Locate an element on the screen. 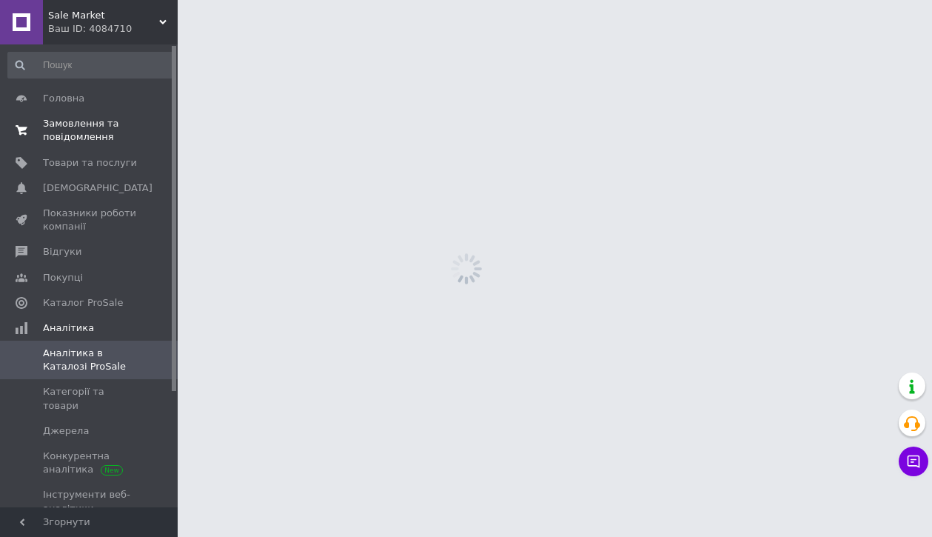 The width and height of the screenshot is (932, 537). span: Покупці is located at coordinates (63, 278).